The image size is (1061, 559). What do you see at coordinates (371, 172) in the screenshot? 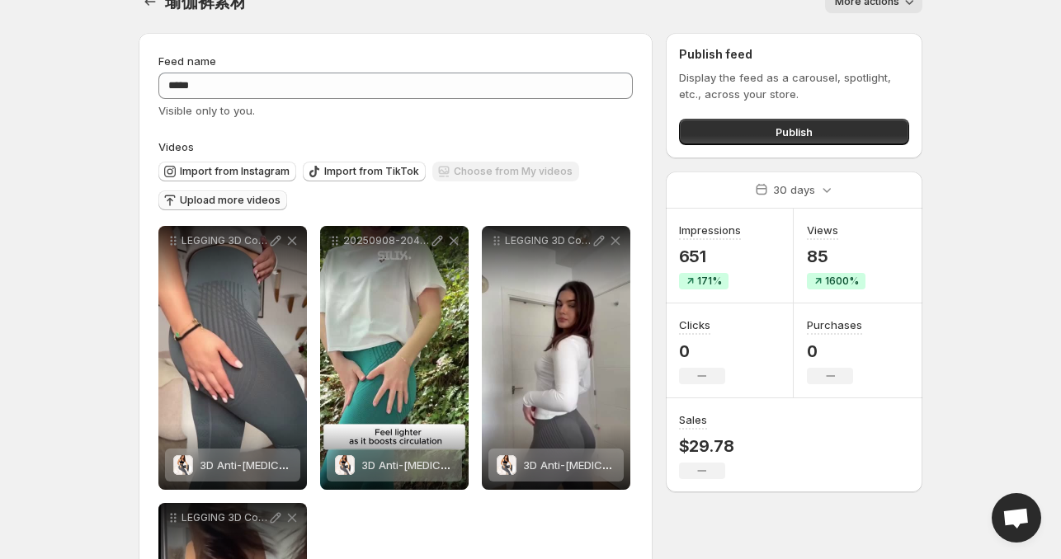
I see `span: Import from TikTok` at bounding box center [371, 172].